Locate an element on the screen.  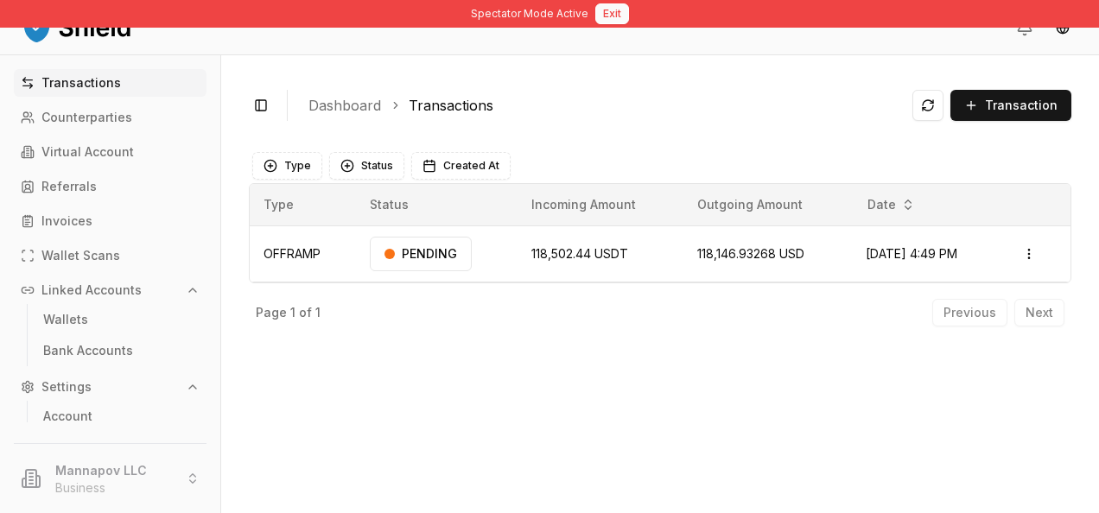
th: Outgoing Amount is located at coordinates (767, 205).